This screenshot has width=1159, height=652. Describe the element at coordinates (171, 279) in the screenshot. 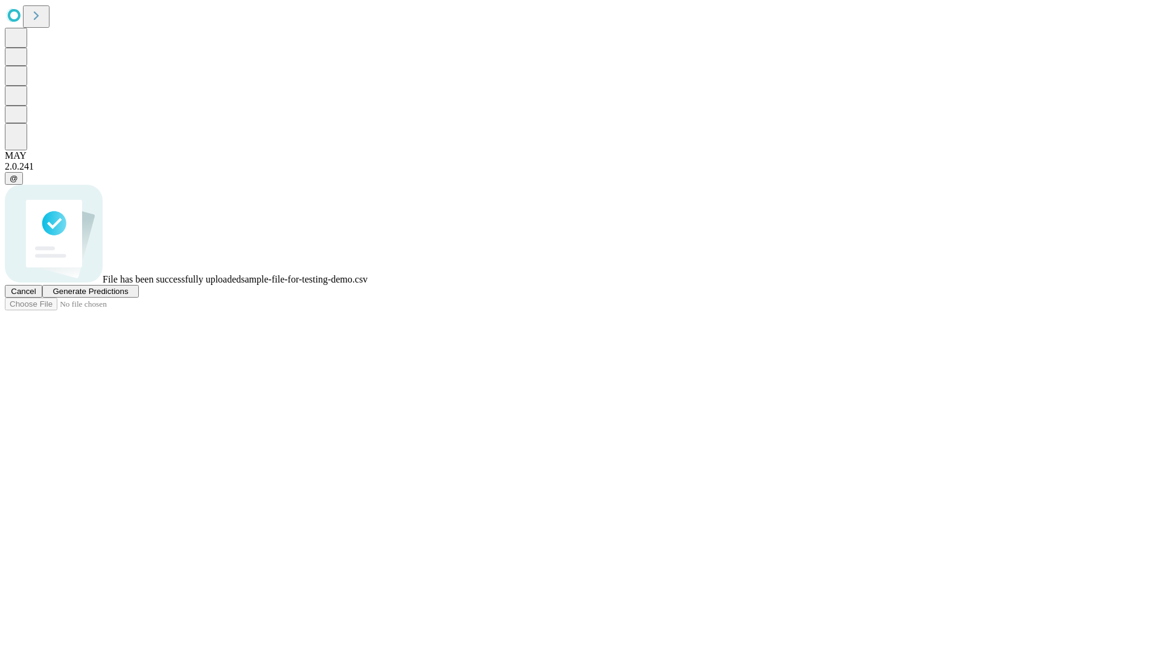

I see `span: File has been successfully uploaded` at that location.